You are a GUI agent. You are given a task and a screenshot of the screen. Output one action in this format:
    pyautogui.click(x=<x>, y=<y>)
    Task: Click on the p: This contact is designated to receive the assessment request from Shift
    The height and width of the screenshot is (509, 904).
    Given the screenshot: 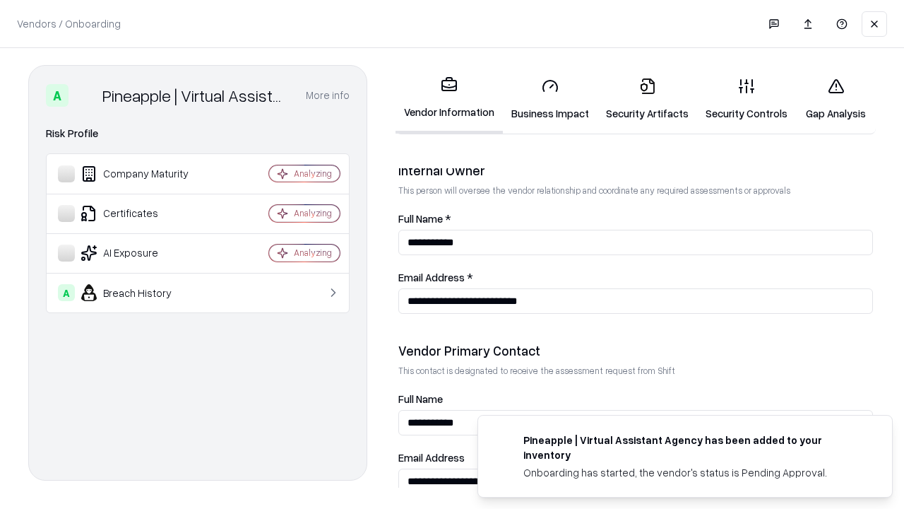 What is the action you would take?
    pyautogui.click(x=636, y=370)
    